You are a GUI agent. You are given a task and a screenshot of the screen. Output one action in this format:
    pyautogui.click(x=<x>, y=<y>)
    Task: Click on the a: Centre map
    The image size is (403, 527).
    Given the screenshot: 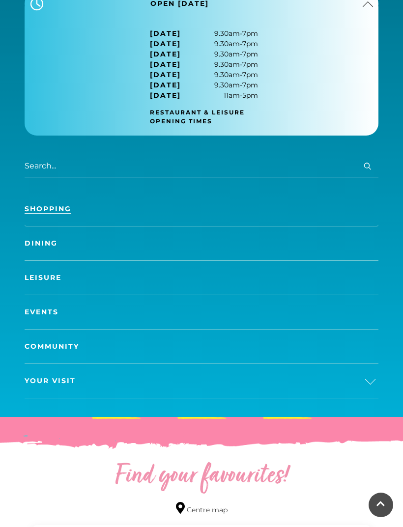 What is the action you would take?
    pyautogui.click(x=201, y=508)
    